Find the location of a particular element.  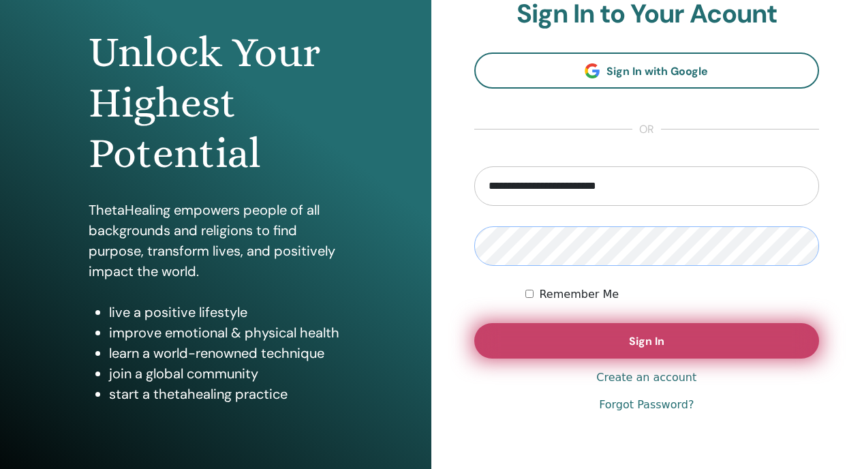

li: improve emotional & physical health is located at coordinates (226, 332).